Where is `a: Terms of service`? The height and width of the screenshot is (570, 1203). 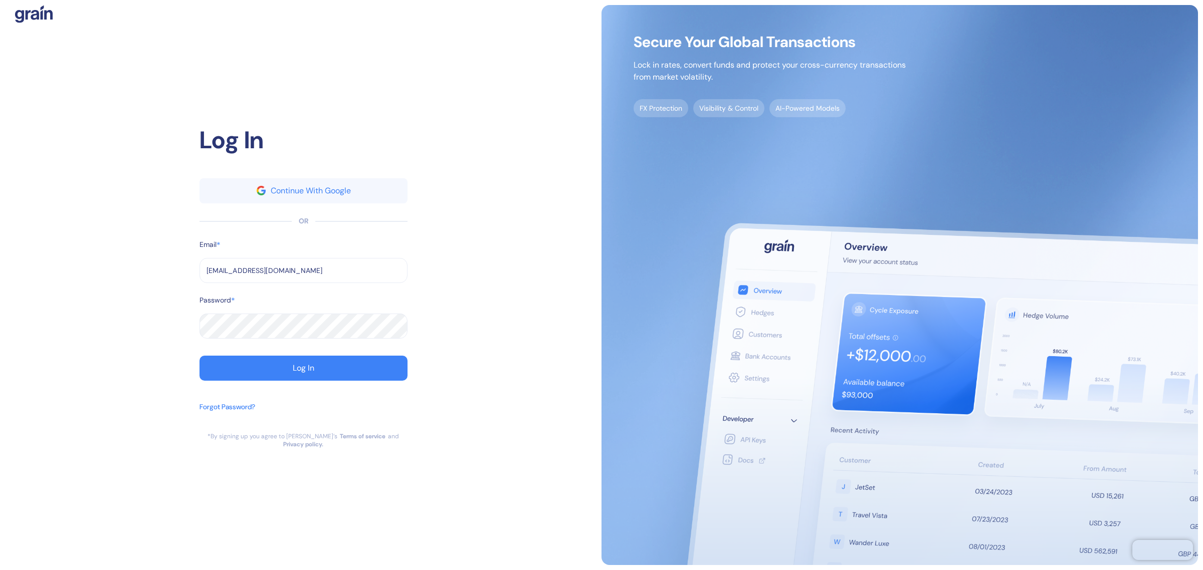 a: Terms of service is located at coordinates (362, 437).